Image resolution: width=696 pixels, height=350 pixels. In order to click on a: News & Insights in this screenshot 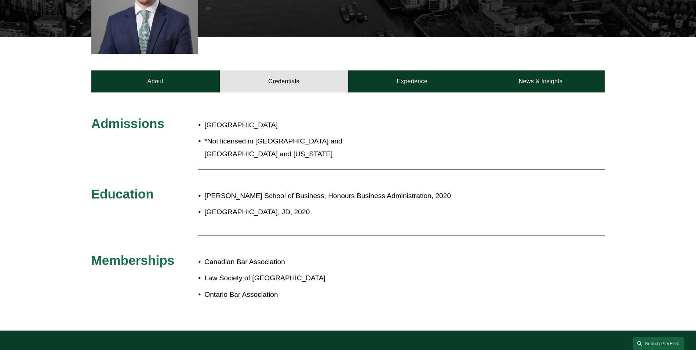, I will do `click(540, 81)`.